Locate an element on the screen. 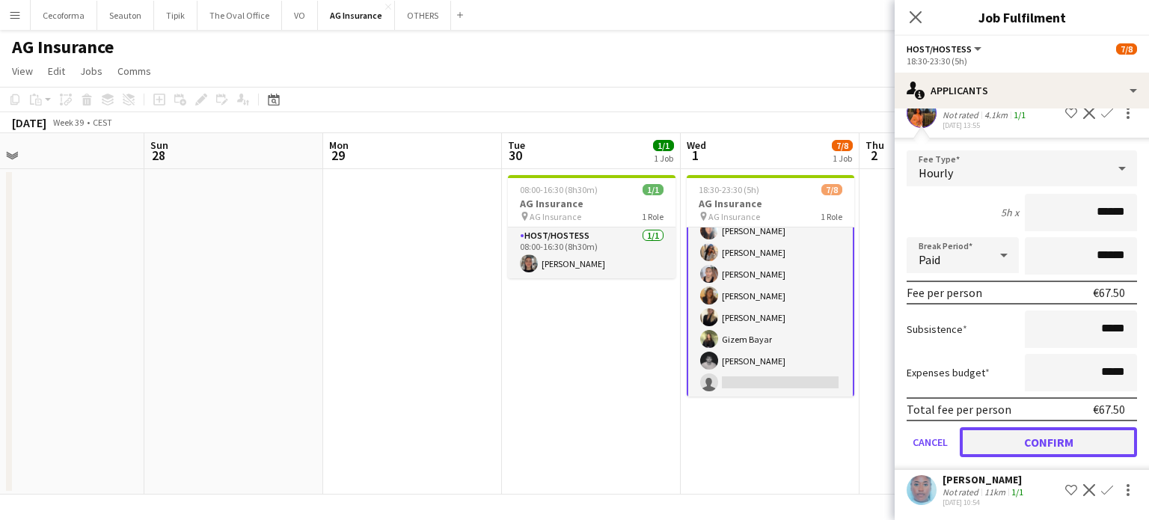  h1: AG Insurance is located at coordinates (63, 47).